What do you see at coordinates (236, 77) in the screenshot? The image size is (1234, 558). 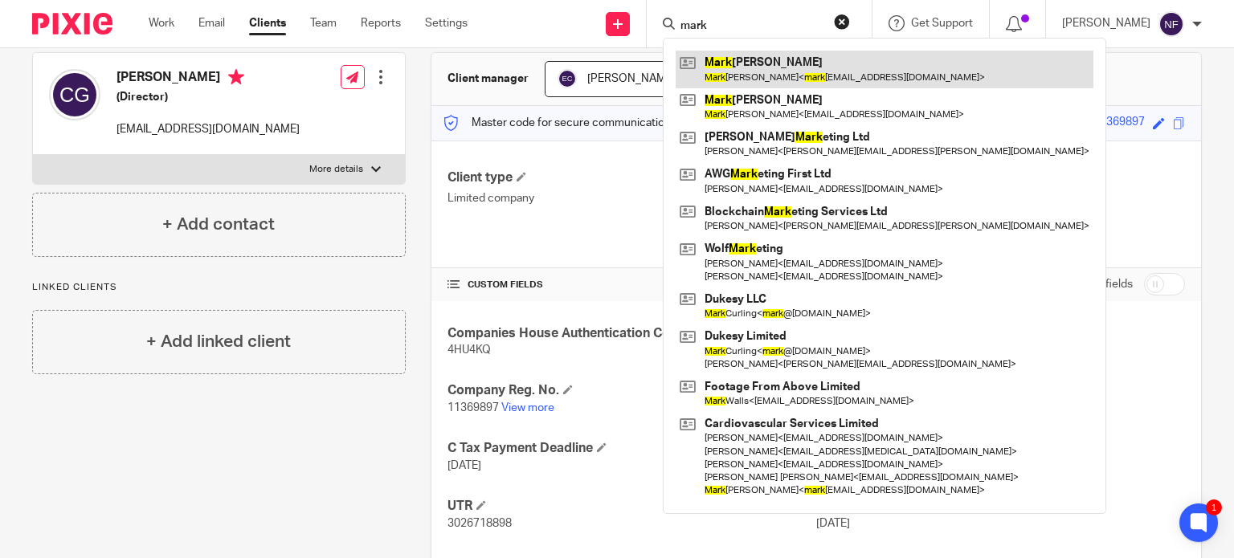 I see `i: Primary` at bounding box center [236, 77].